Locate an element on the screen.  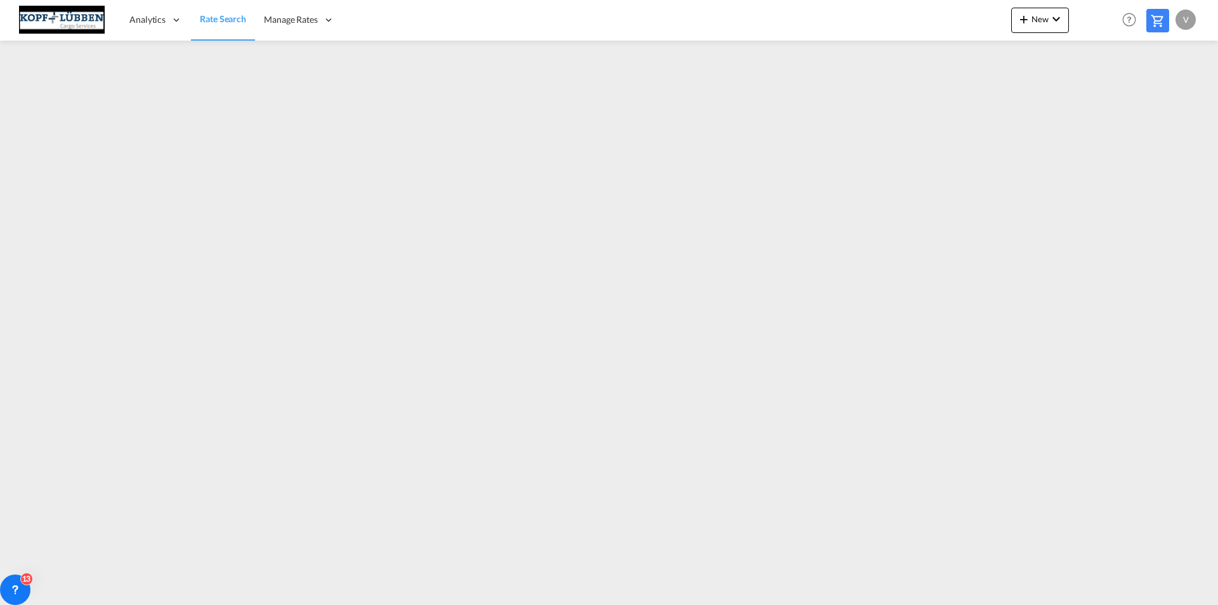
button: icon-plus 400-fgNewicon-chevron-down is located at coordinates (1040, 20).